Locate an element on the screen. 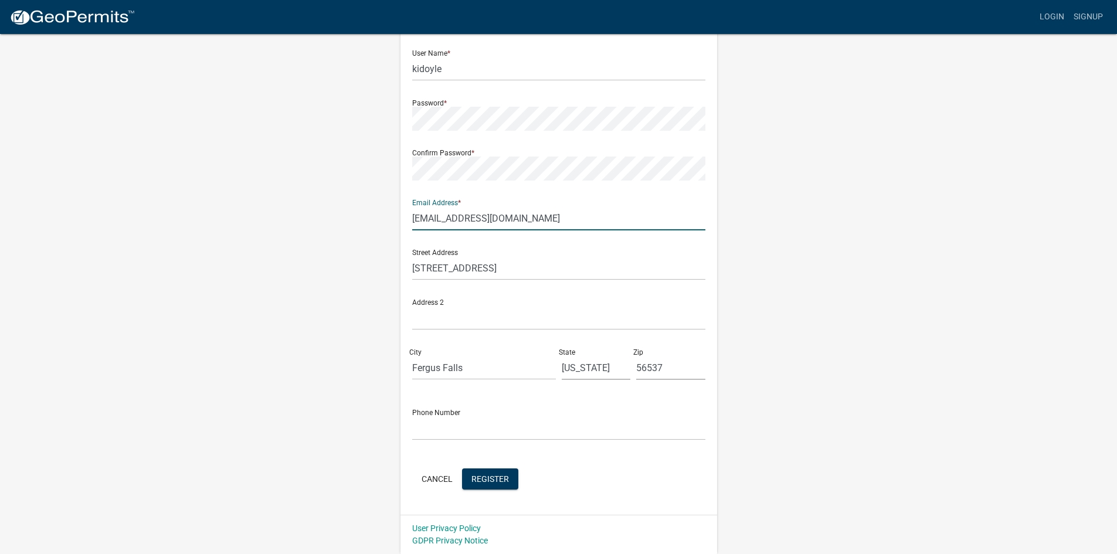 Image resolution: width=1117 pixels, height=554 pixels. a: Login is located at coordinates (1052, 17).